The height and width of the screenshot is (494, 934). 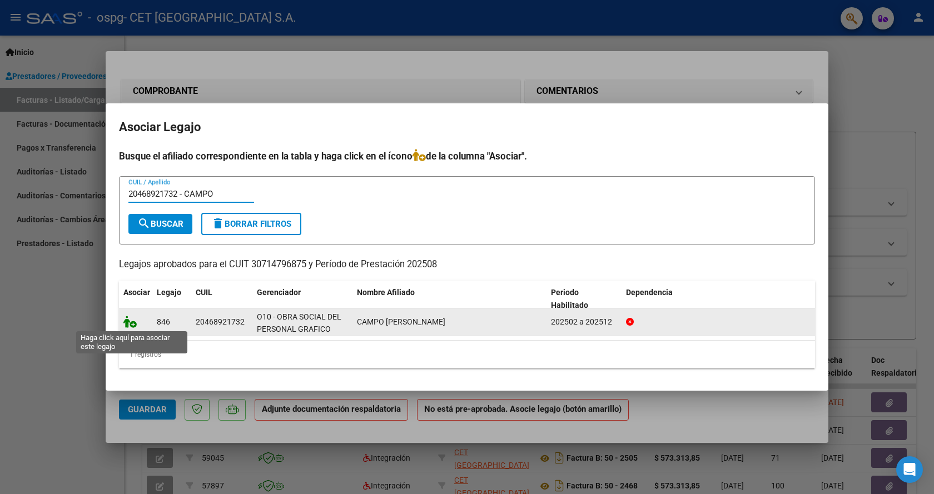 What do you see at coordinates (449, 299) in the screenshot?
I see `datatable-header-cell: Nombre Afiliado` at bounding box center [449, 299].